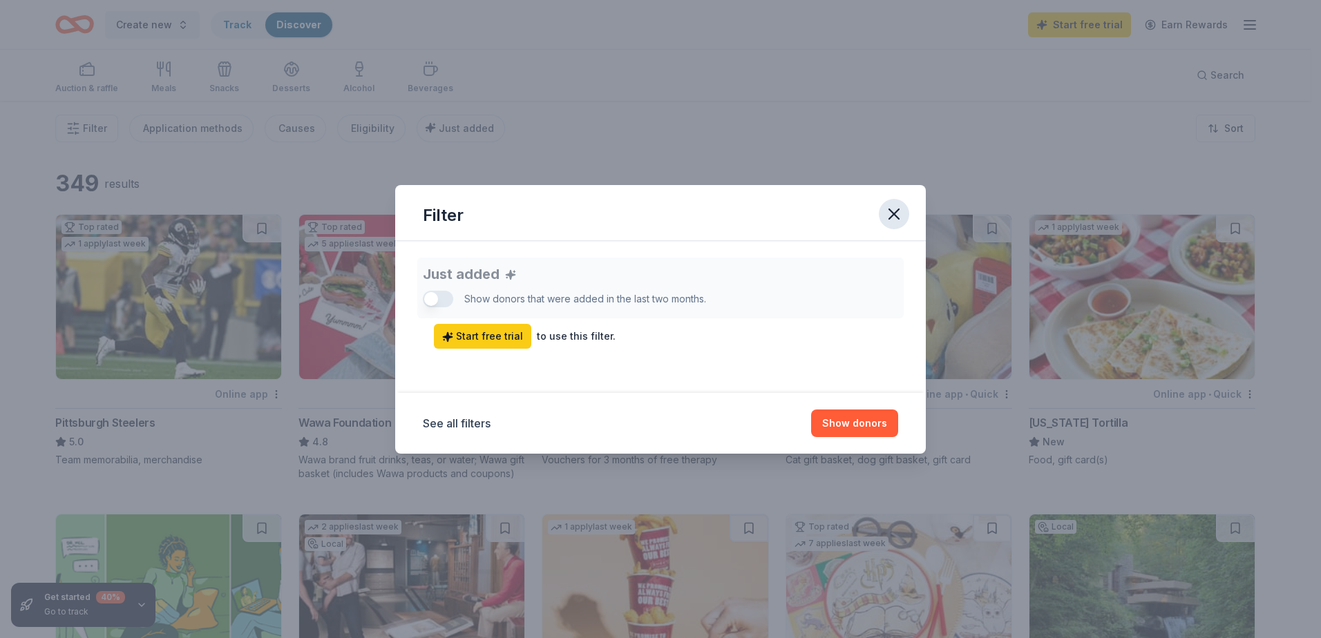  Describe the element at coordinates (855, 424) in the screenshot. I see `button: Show donors` at that location.